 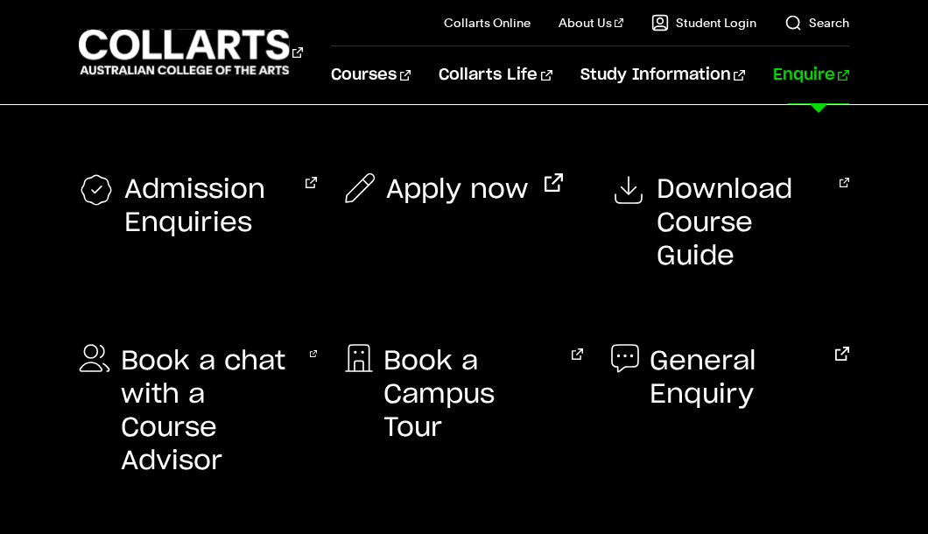 What do you see at coordinates (591, 23) in the screenshot?
I see `a: About Us` at bounding box center [591, 23].